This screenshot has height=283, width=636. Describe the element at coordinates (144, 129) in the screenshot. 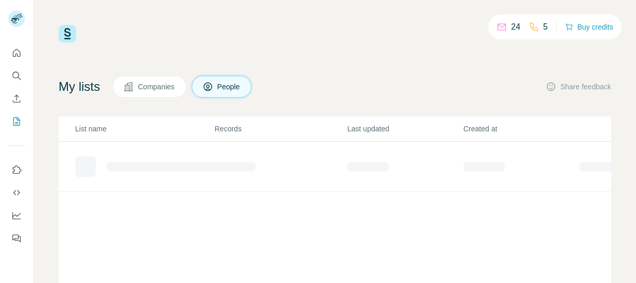

I see `p: List name` at that location.